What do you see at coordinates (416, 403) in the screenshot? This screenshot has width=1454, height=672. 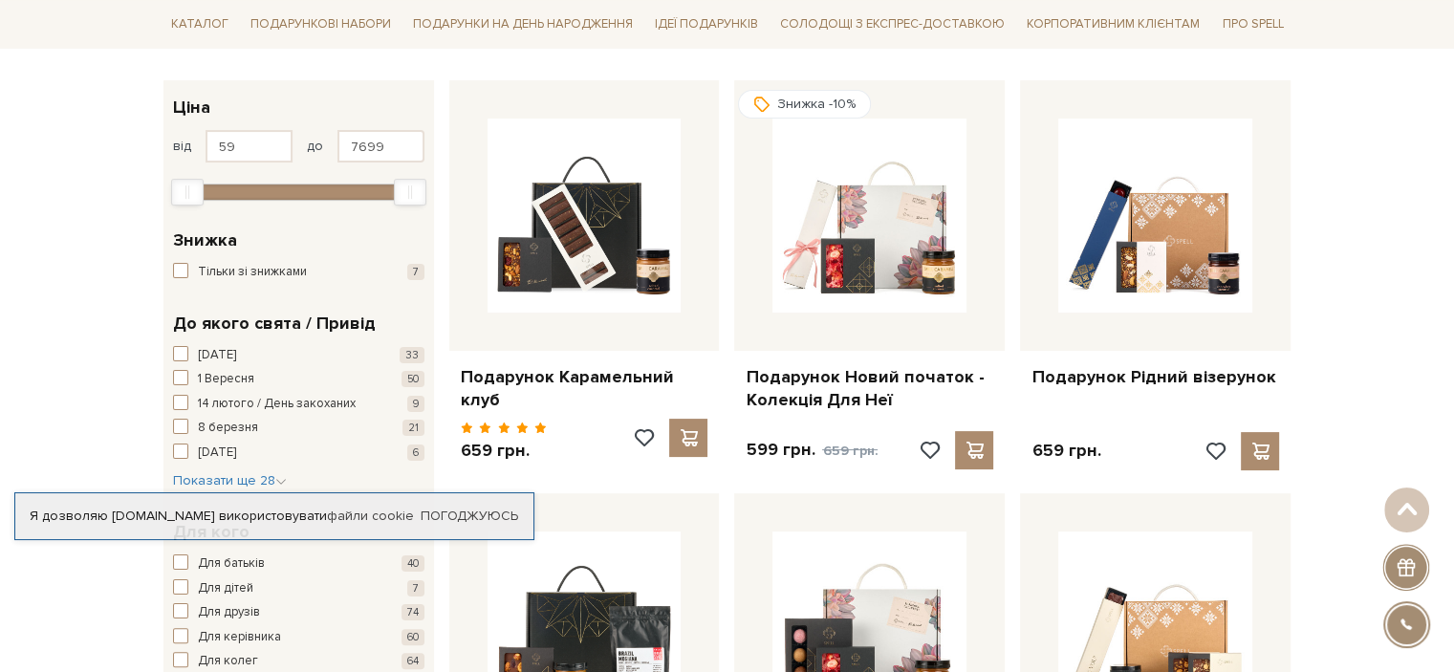 I see `span: 9` at bounding box center [416, 403].